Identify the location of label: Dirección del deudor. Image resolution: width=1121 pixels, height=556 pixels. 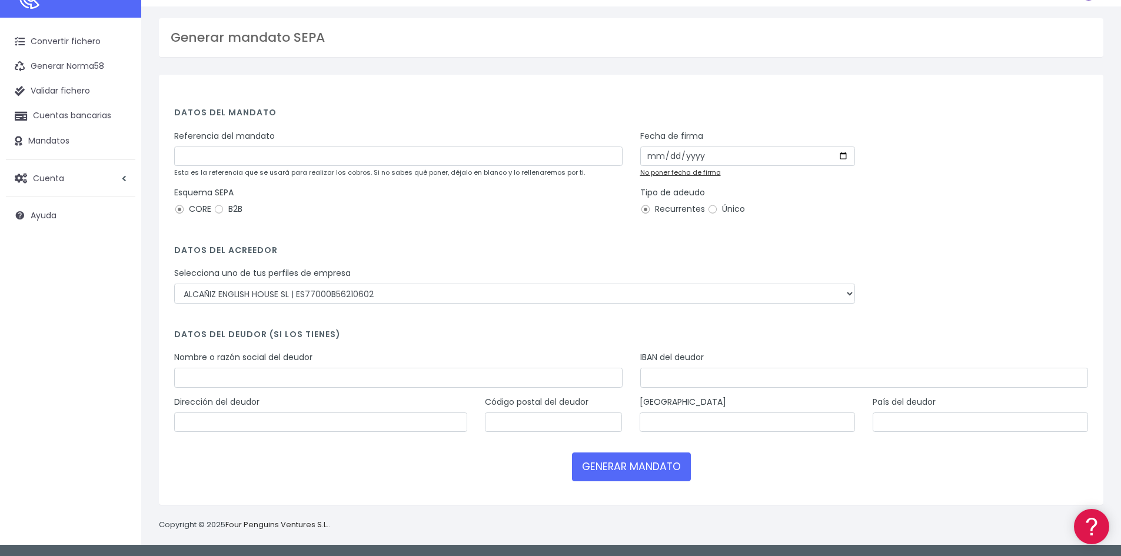
(216, 402).